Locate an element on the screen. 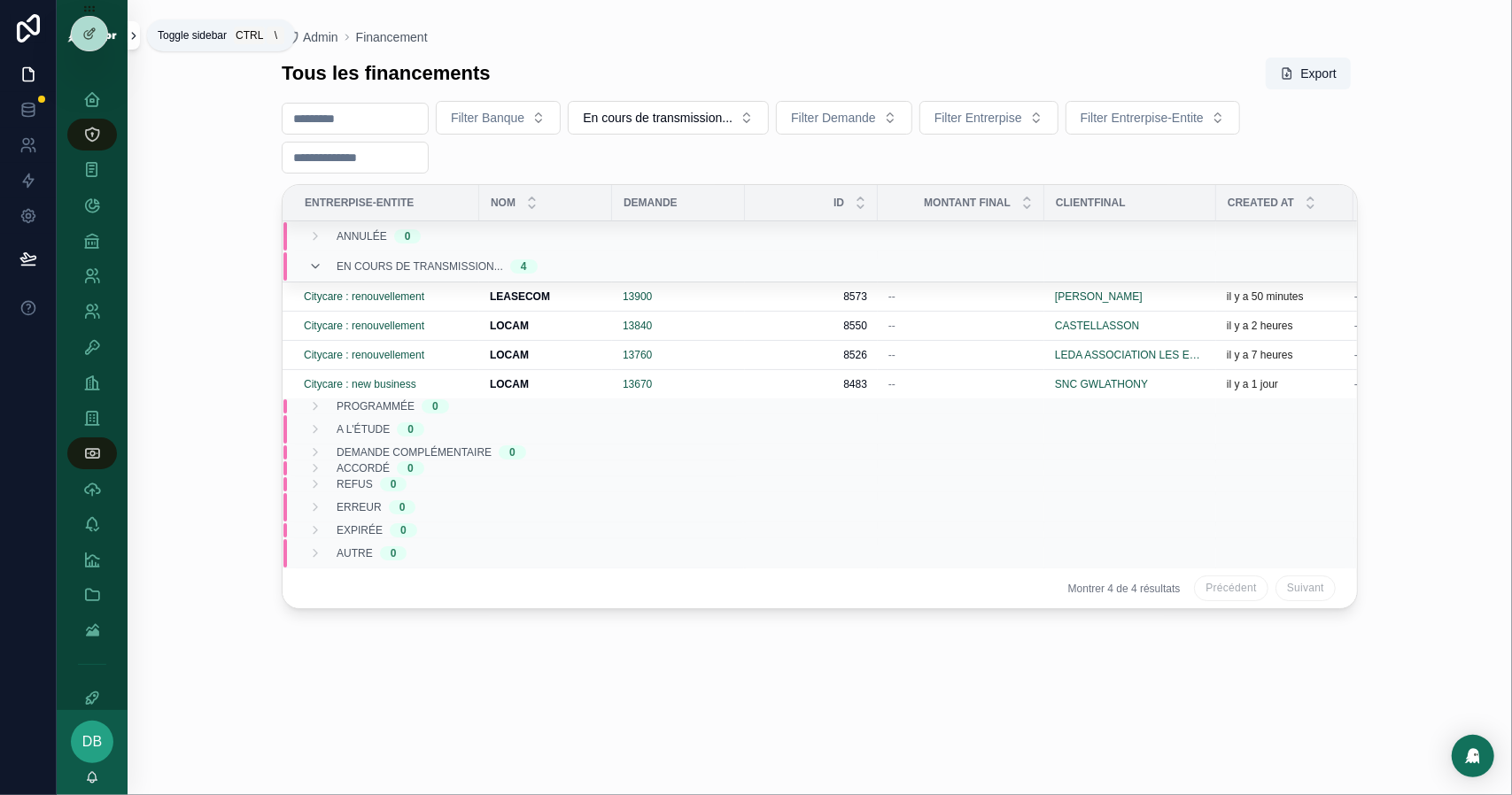  span: 13840 is located at coordinates (637, 325).